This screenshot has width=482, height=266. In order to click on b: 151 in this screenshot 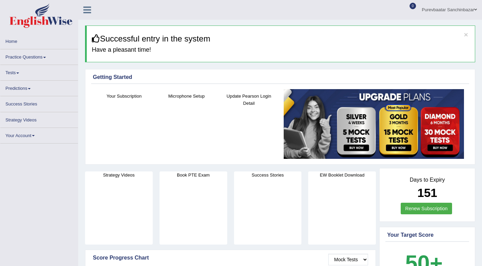, I will do `click(427, 193)`.